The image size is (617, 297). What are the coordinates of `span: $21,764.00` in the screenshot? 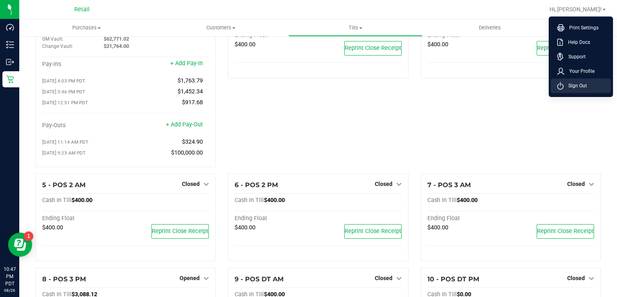 It's located at (116, 46).